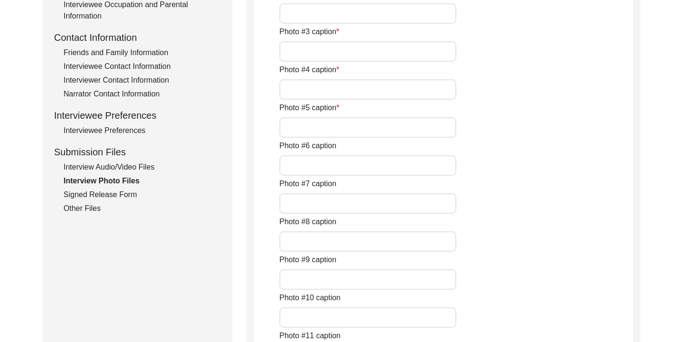 The width and height of the screenshot is (683, 342). Describe the element at coordinates (308, 184) in the screenshot. I see `label: Photo #7 caption` at that location.